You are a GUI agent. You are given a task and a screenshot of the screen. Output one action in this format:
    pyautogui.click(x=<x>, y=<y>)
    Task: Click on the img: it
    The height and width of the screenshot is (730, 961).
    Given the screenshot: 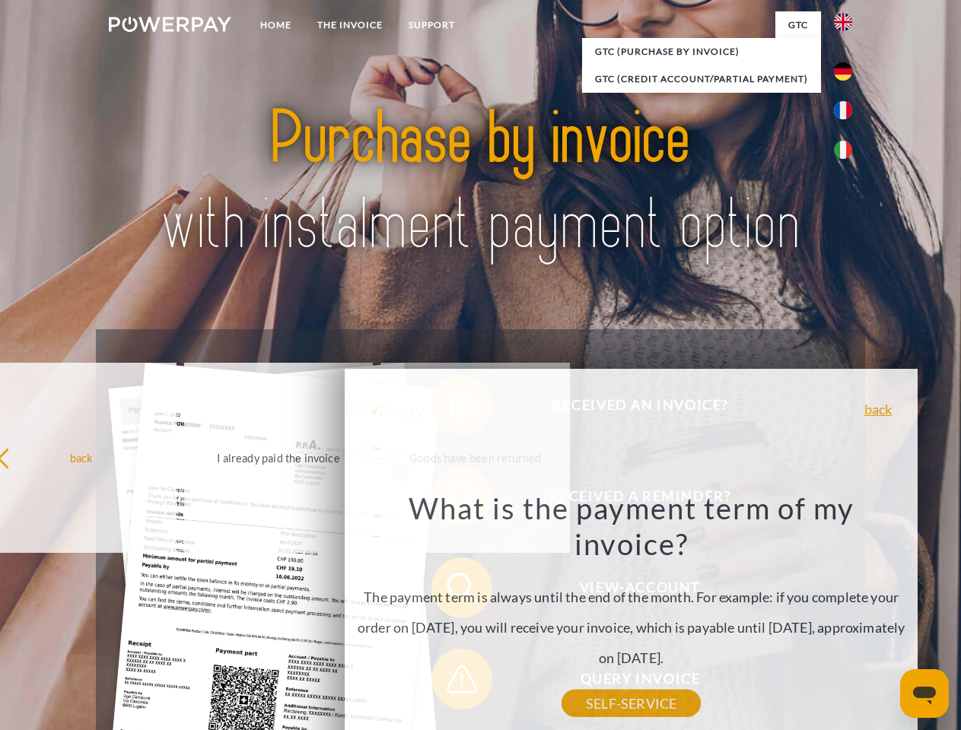 What is the action you would take?
    pyautogui.click(x=843, y=150)
    